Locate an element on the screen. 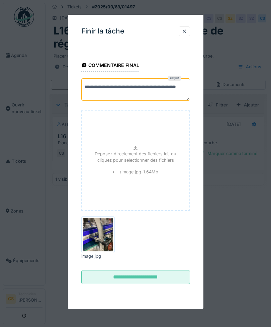 Image resolution: width=271 pixels, height=327 pixels. li: ./image.jpg - 1.64 Mb is located at coordinates (135, 171).